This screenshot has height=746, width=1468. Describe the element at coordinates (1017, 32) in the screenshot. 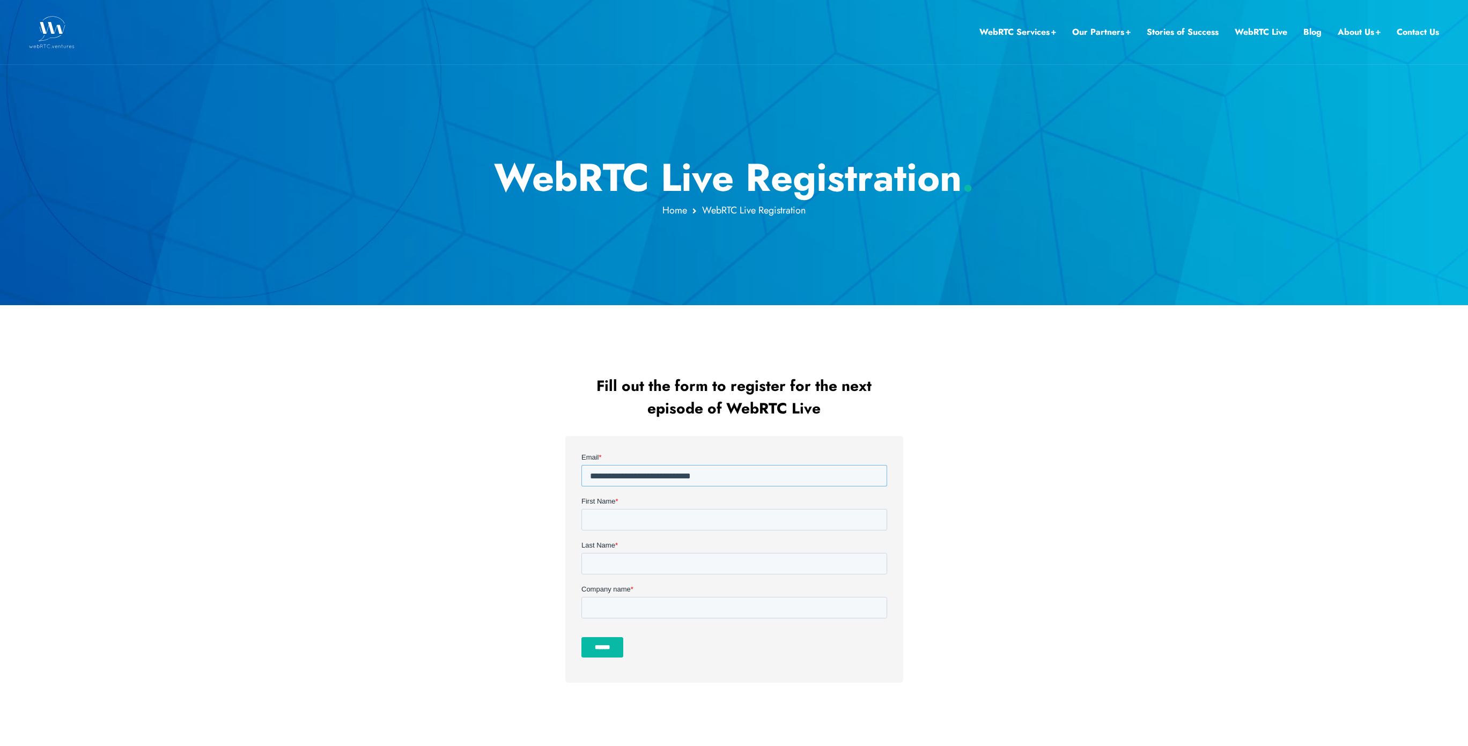

I see `a: WebRTC Services` at that location.